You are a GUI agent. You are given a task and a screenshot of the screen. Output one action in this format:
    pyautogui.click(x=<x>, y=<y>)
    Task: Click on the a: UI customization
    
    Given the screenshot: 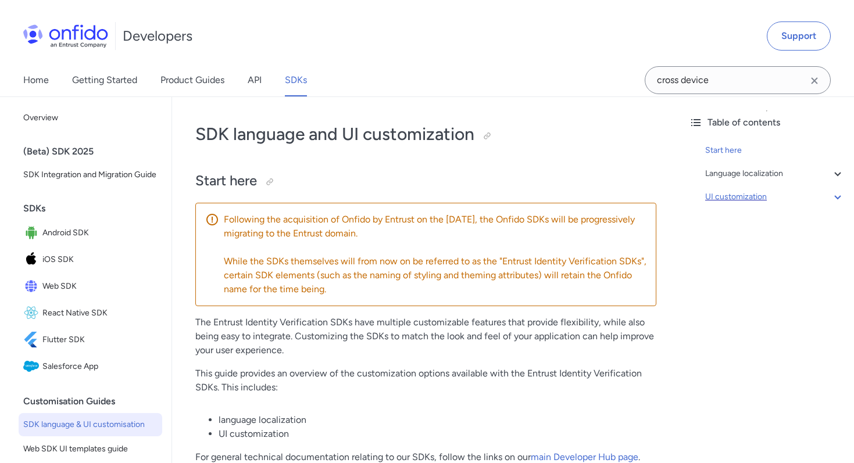 What is the action you would take?
    pyautogui.click(x=775, y=197)
    